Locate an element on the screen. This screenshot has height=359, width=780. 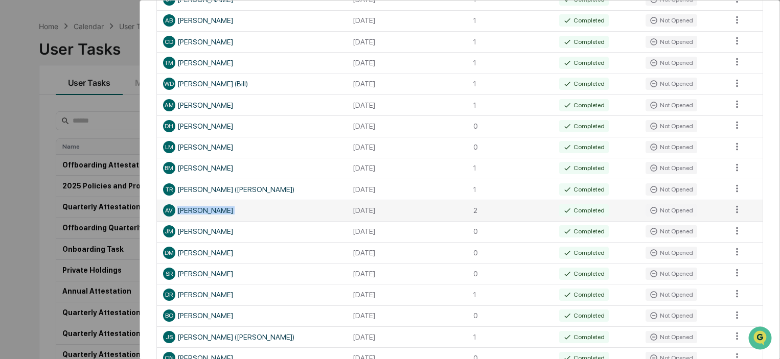
span: DM is located at coordinates (169, 253).